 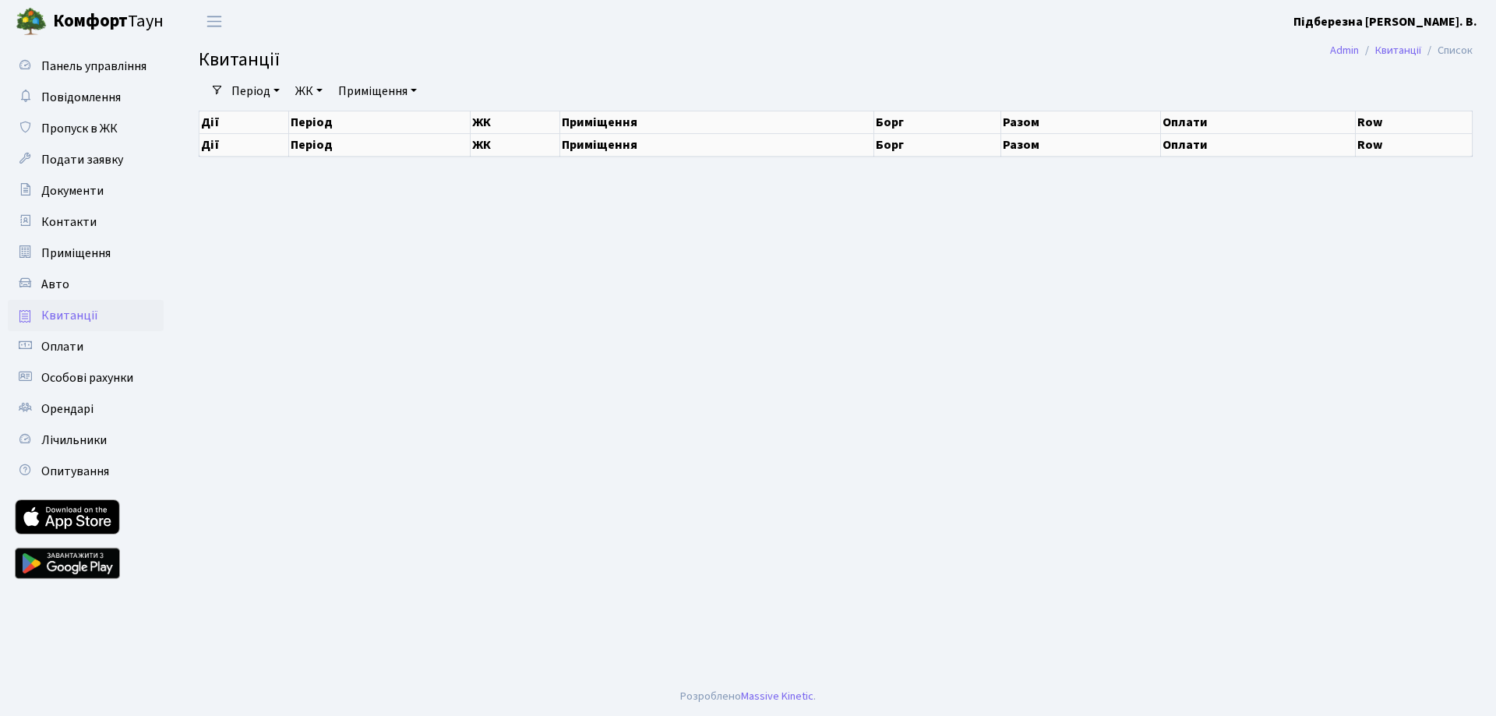 I want to click on span: Подати заявку, so click(x=82, y=160).